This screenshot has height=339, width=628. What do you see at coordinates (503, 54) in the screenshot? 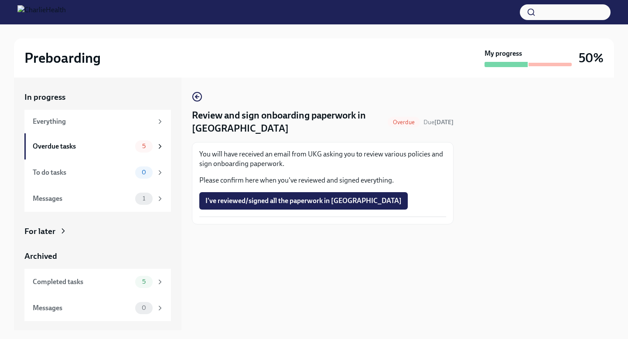
I see `strong: My progress` at bounding box center [503, 54].